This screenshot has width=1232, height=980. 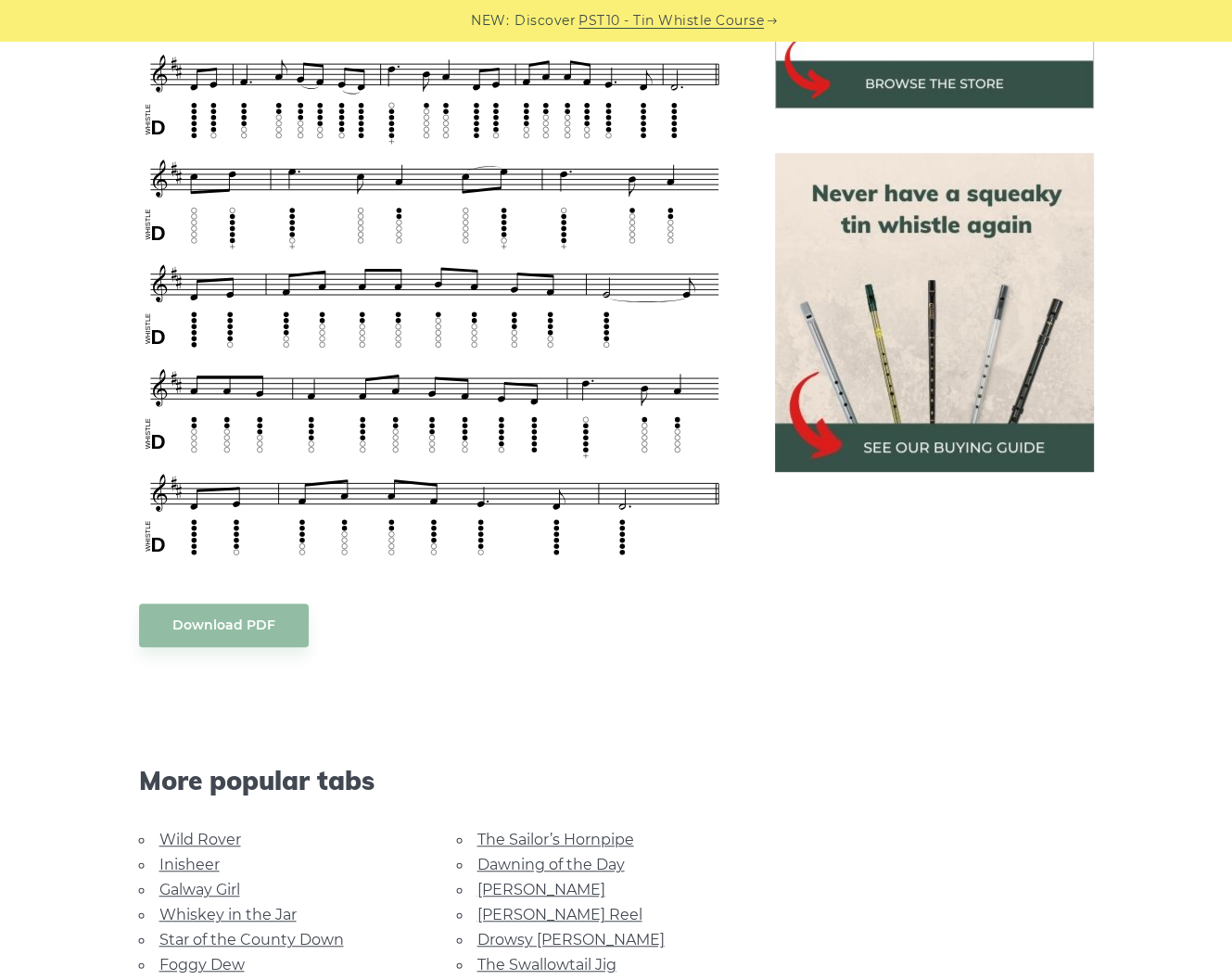 I want to click on a: Galway Girl, so click(x=199, y=889).